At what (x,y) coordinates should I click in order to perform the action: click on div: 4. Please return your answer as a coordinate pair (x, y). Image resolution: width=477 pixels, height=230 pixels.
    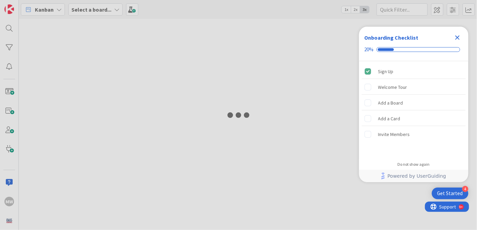
    Looking at the image, I should click on (465, 189).